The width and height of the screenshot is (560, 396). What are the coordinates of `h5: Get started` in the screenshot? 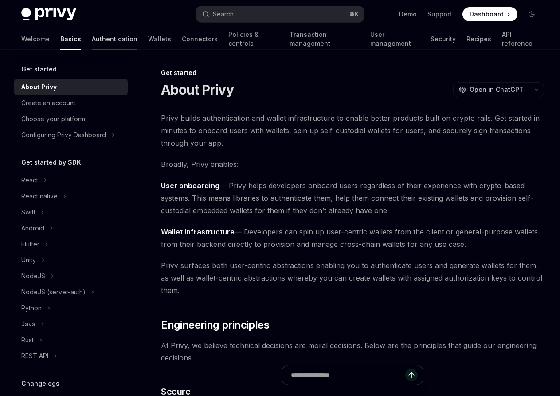 It's located at (39, 69).